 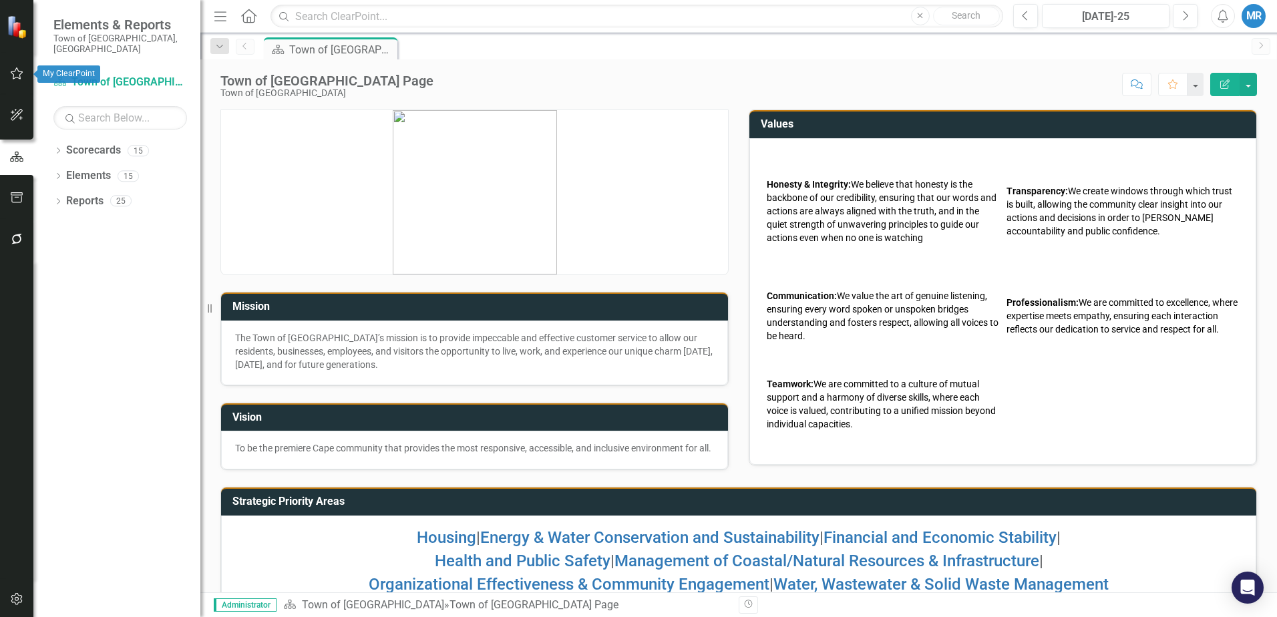 I want to click on div: Open Intercom Messenger, so click(x=1248, y=588).